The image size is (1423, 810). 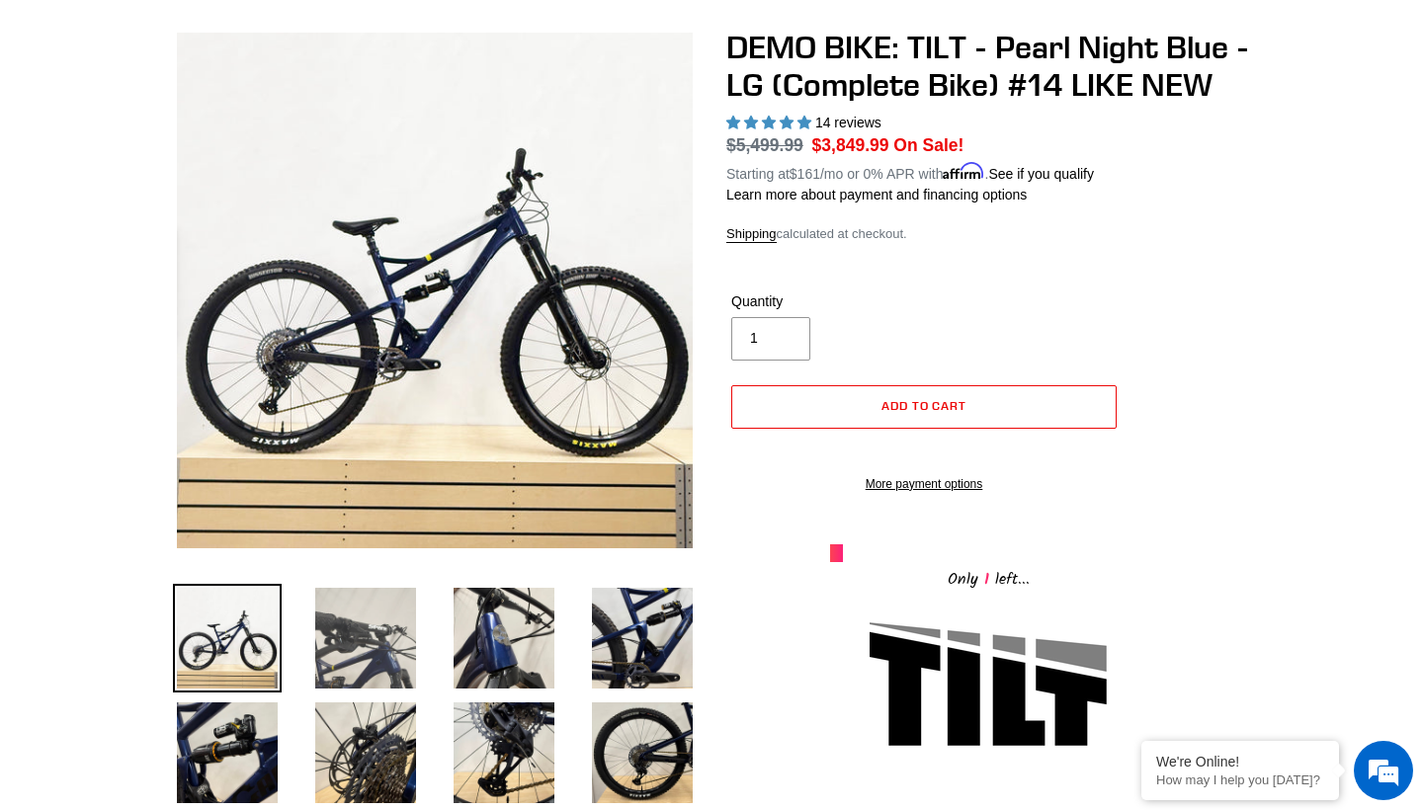 What do you see at coordinates (227, 638) in the screenshot?
I see `img: Load image into Gallery viewer, Canfield-Bikes-Tilt-LG-Demo` at bounding box center [227, 638].